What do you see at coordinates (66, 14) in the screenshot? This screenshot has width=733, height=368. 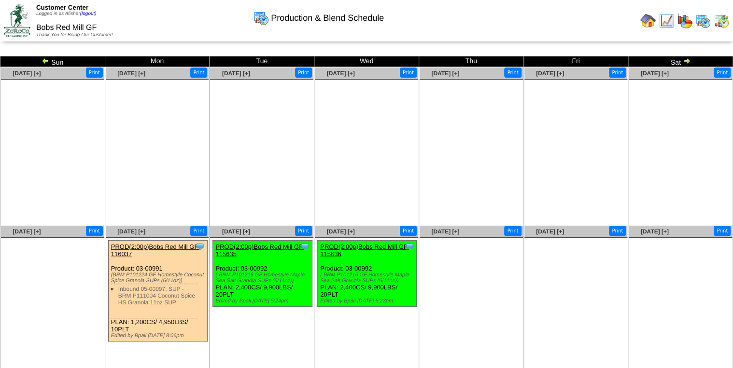 I see `span: Logged in as Afisher` at bounding box center [66, 14].